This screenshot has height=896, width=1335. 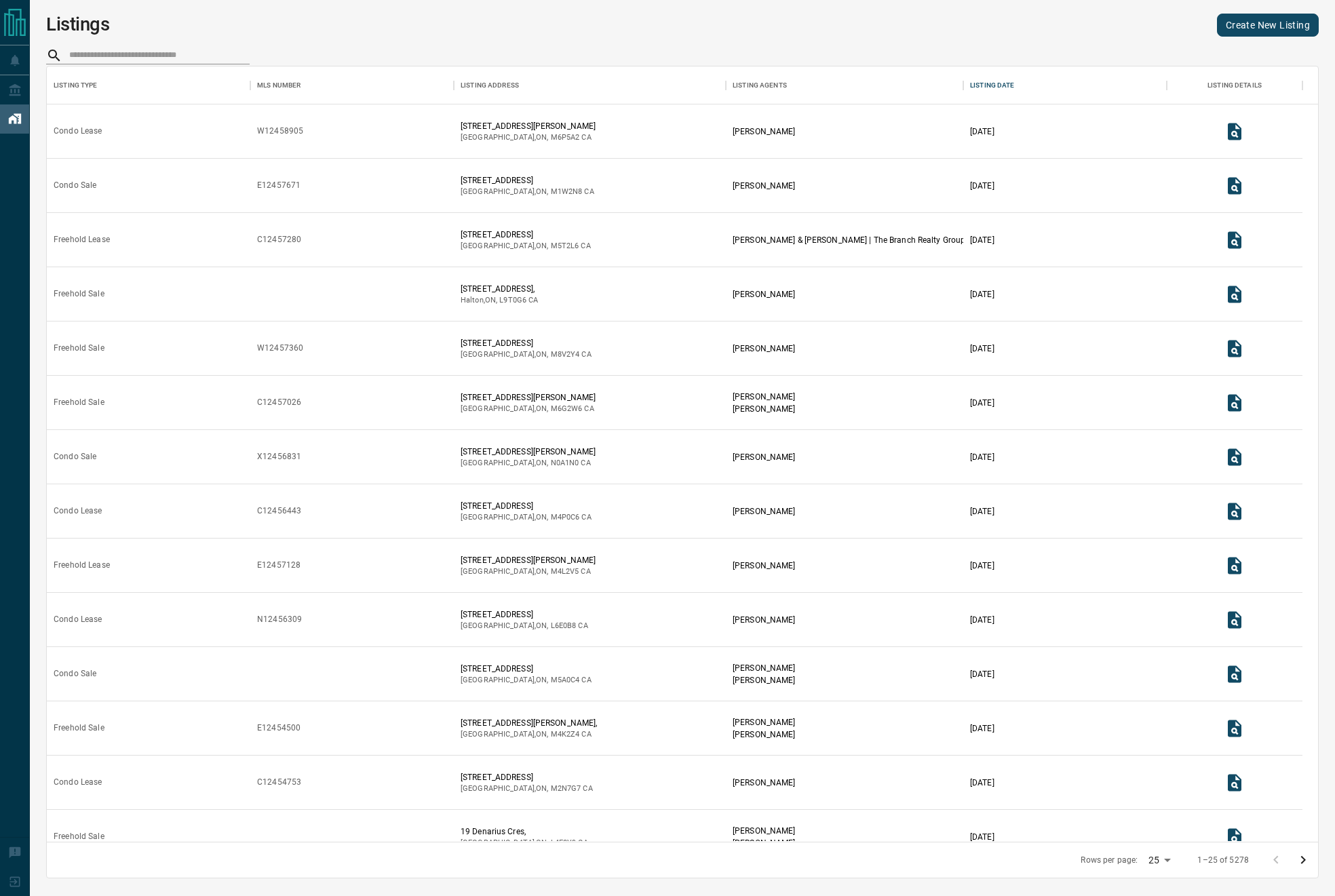 What do you see at coordinates (567, 191) in the screenshot?
I see `span: m1w2n8` at bounding box center [567, 191].